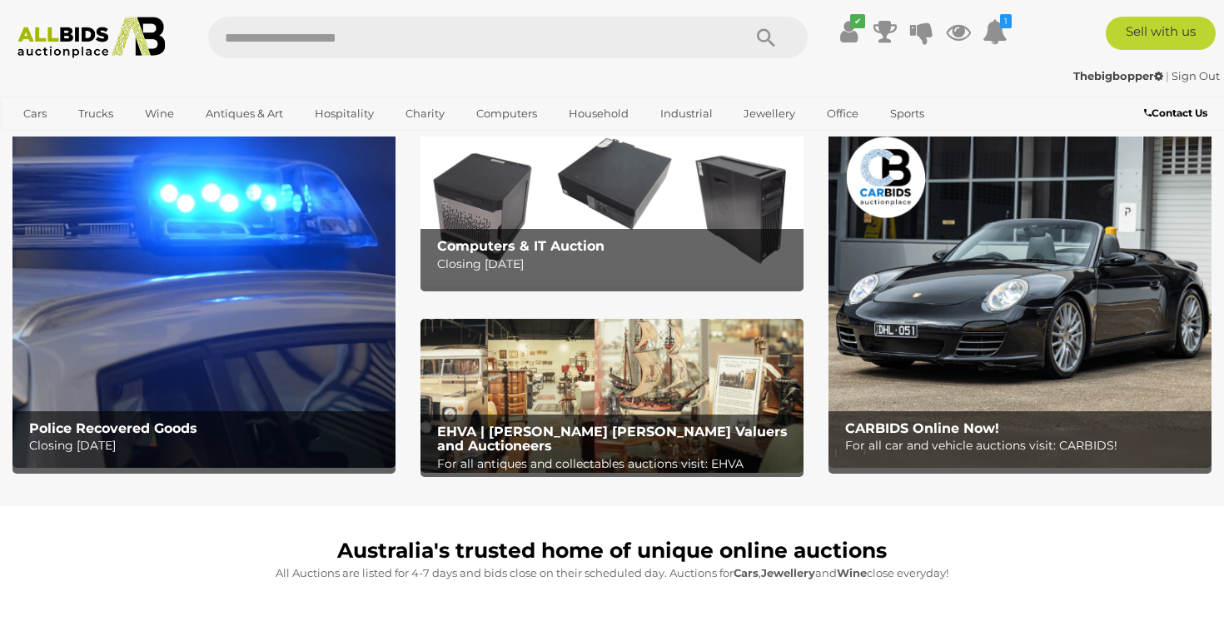  I want to click on strong: Cars, so click(746, 573).